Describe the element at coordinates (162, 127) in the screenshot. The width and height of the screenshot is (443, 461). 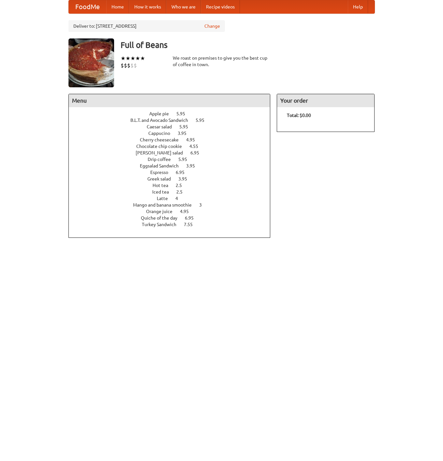
I see `span: Caesar salad` at that location.